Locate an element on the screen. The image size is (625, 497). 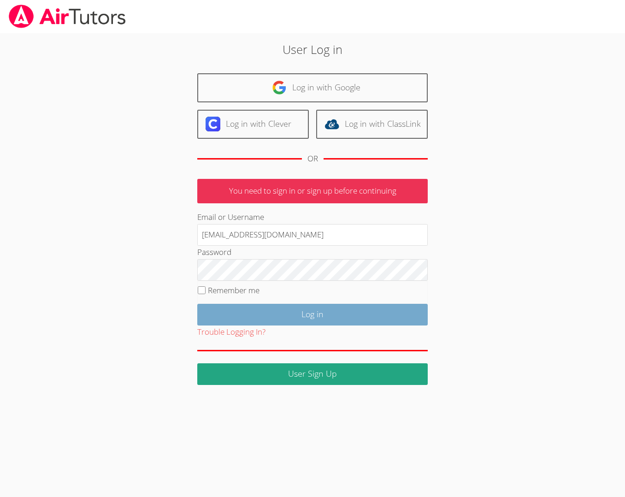
img: clever-logo-6eab21bc6e7a338710f1a6ff85c0baf02591cd810cc4098c63d3a4b26e2feb20.svg is located at coordinates (213, 124).